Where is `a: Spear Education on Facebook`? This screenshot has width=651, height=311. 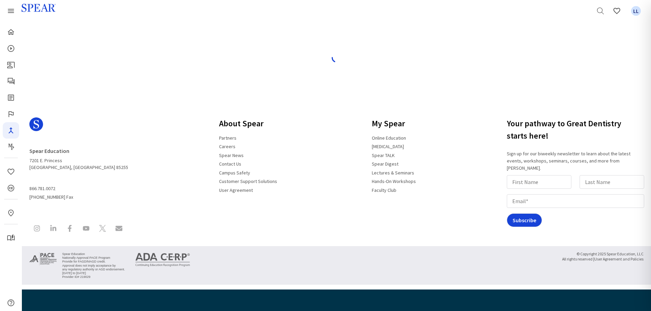
a: Spear Education on Facebook is located at coordinates (70, 229).